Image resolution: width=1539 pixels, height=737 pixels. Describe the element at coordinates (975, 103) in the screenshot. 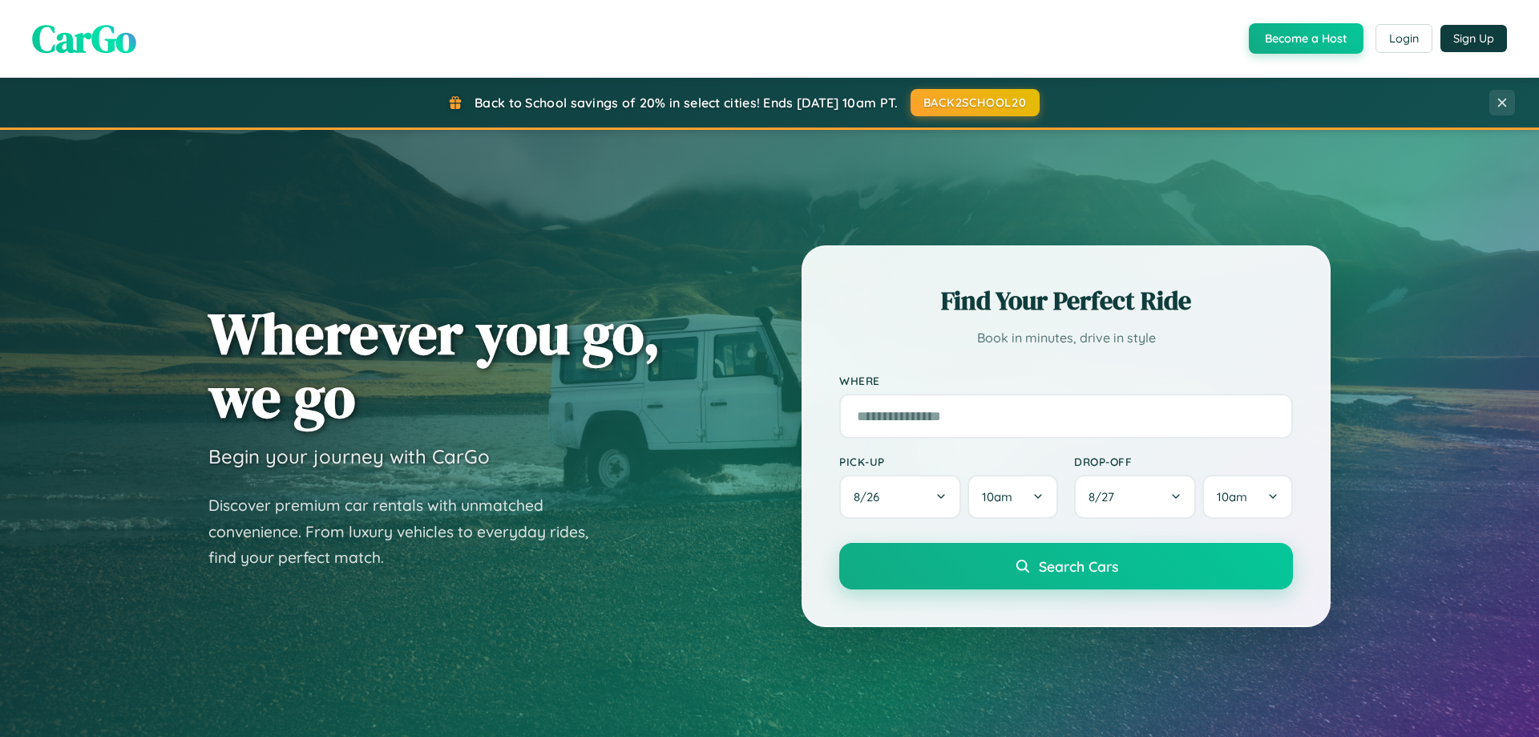

I see `button: BACK2SCHOOL20` at that location.